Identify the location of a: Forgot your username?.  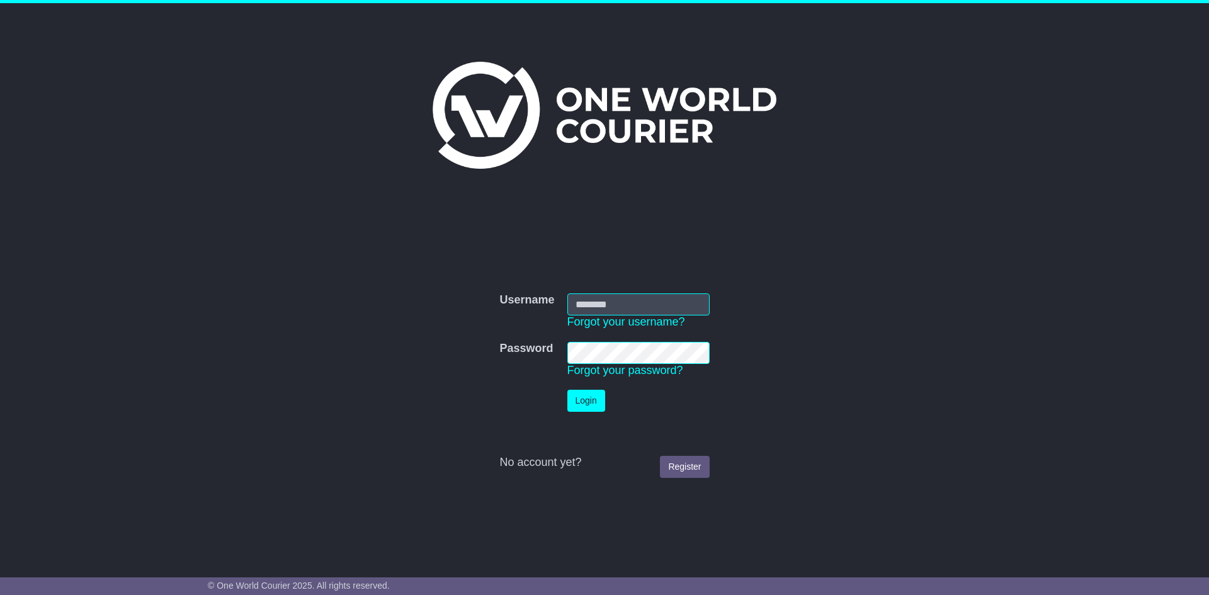
(626, 322).